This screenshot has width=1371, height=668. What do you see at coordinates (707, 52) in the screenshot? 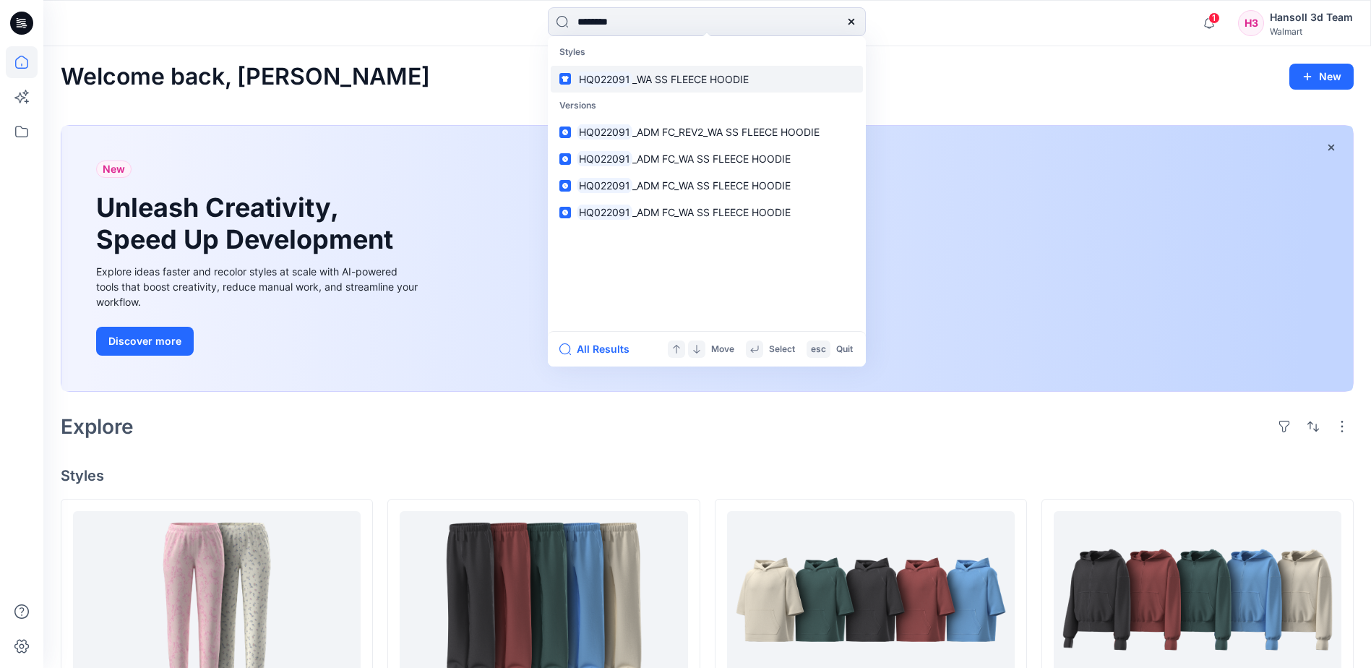
I see `p: Styles` at bounding box center [707, 52].